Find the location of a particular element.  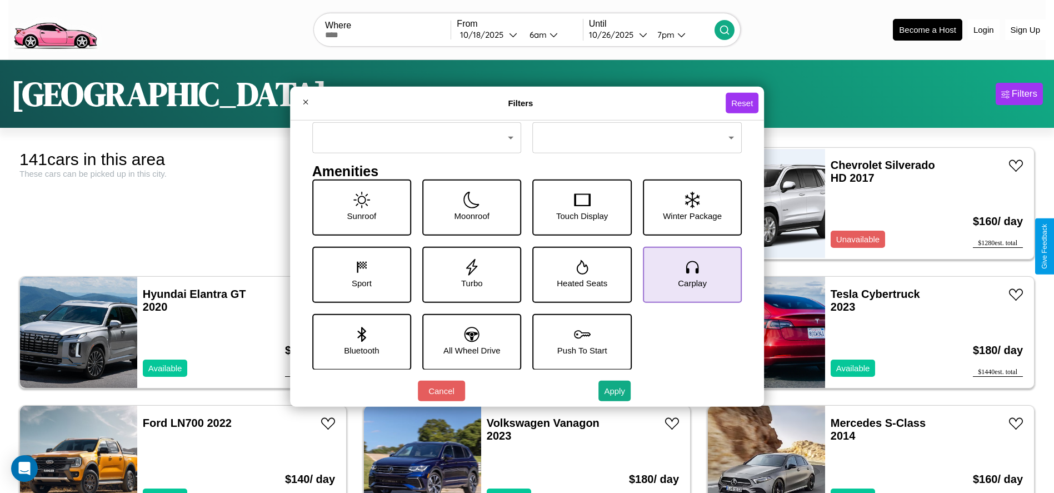

h4: Transmission is located at coordinates (637, 113).